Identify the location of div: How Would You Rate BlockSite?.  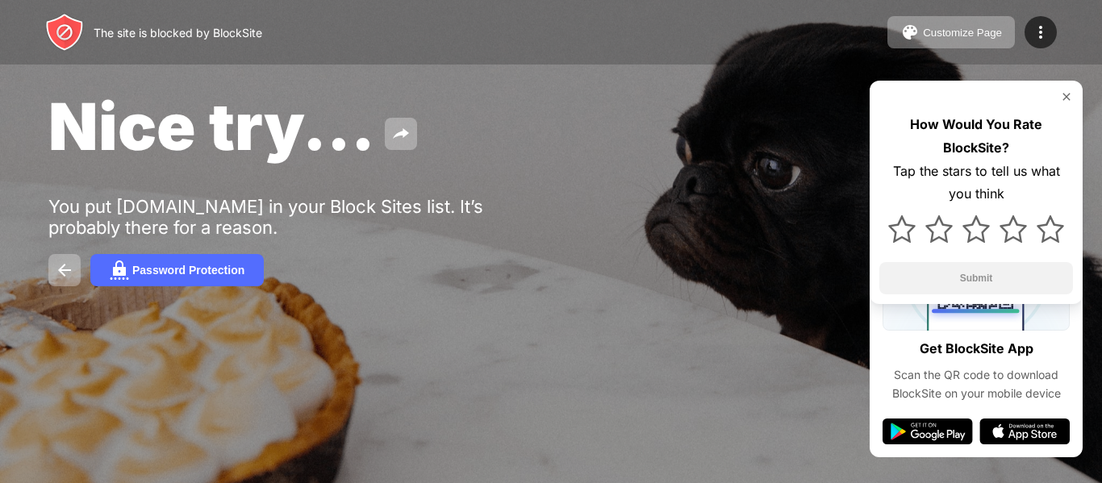
(976, 136).